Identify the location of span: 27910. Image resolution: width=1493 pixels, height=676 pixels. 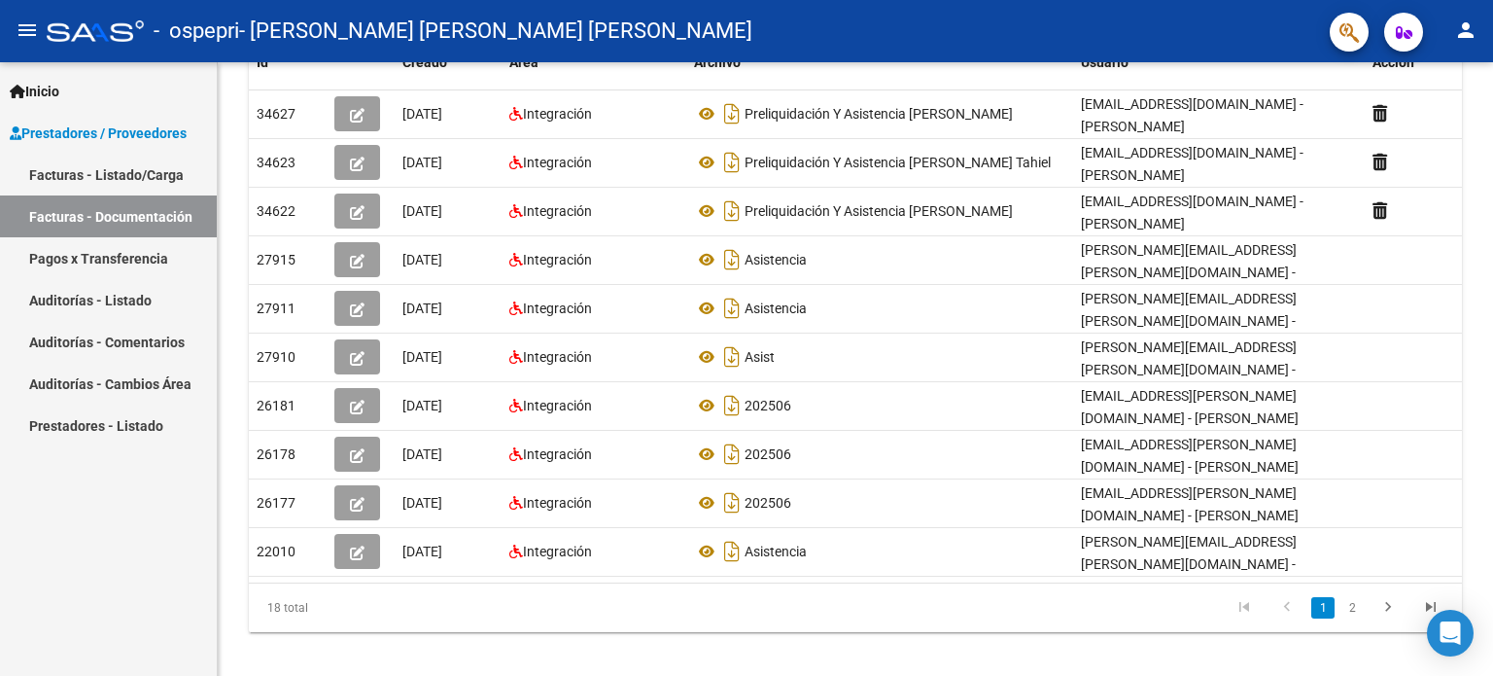
(276, 357).